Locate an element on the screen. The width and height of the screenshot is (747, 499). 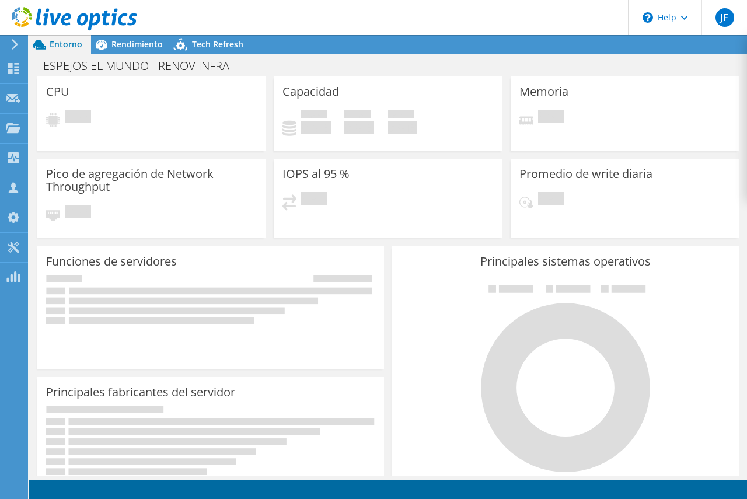
h3: Pico de agregación de Network Throughput is located at coordinates (151, 180).